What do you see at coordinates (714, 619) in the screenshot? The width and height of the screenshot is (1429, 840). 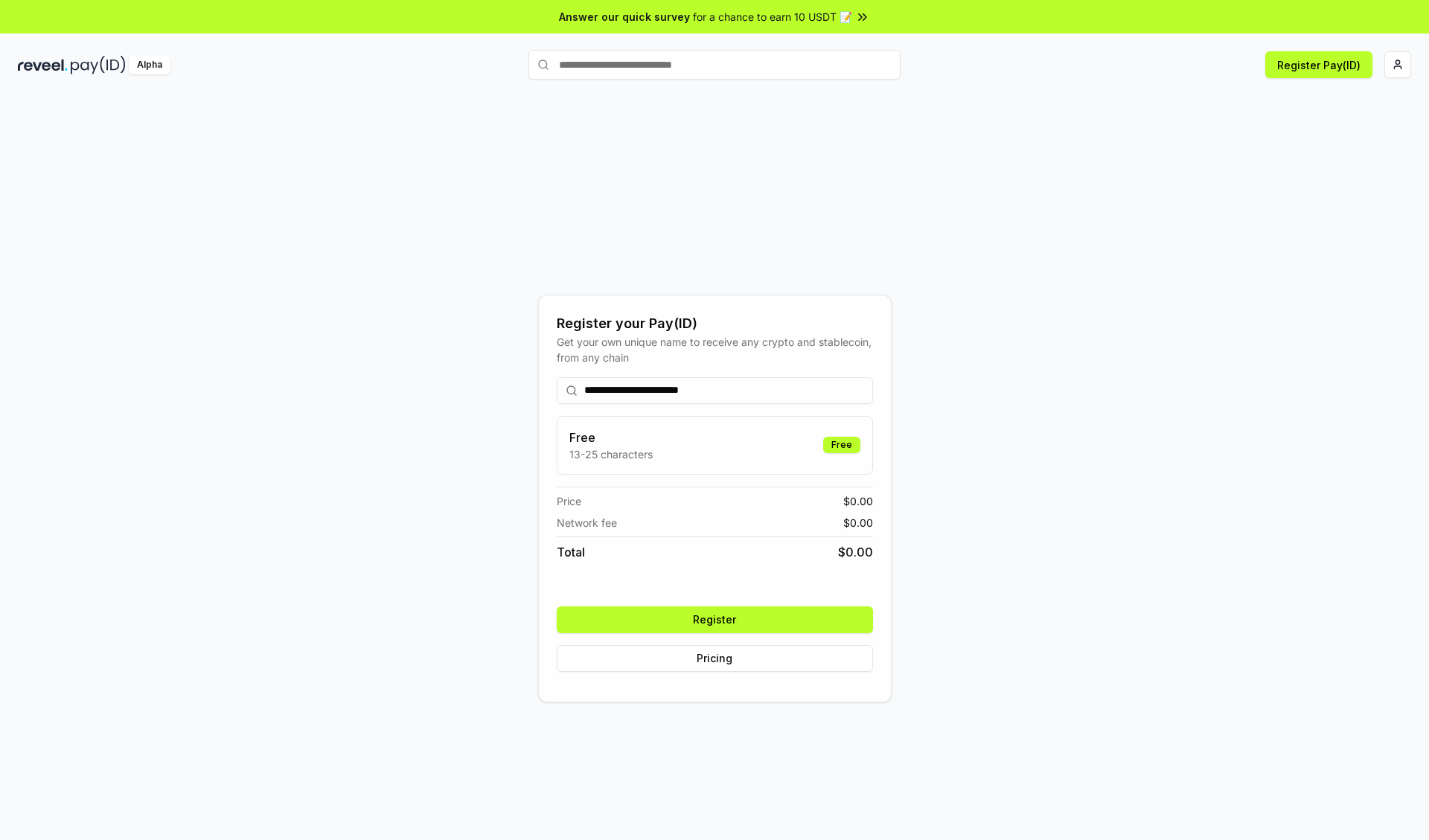 I see `button: Register` at bounding box center [714, 619].